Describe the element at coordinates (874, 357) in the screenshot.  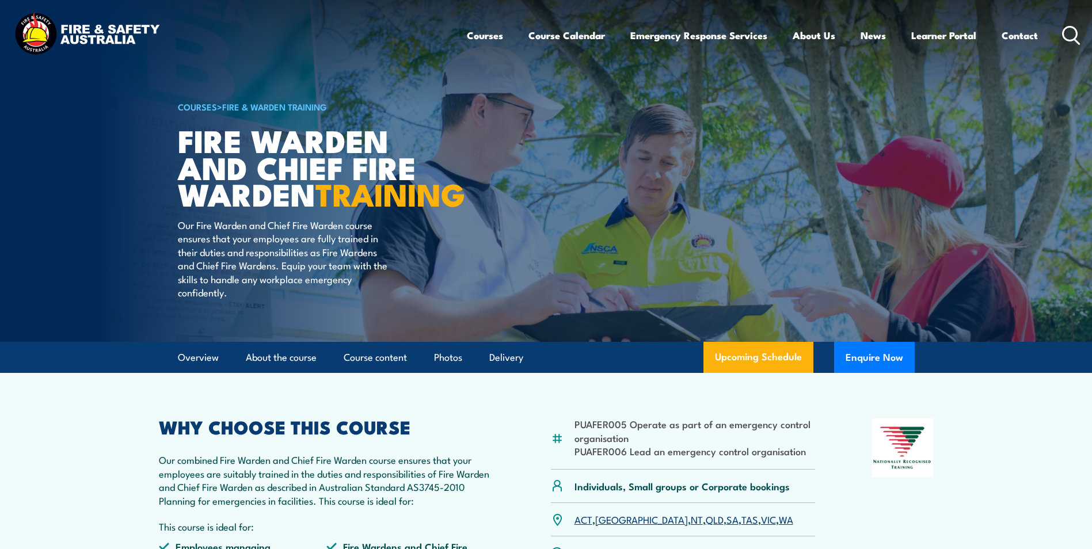
I see `button: Enquire Now` at that location.